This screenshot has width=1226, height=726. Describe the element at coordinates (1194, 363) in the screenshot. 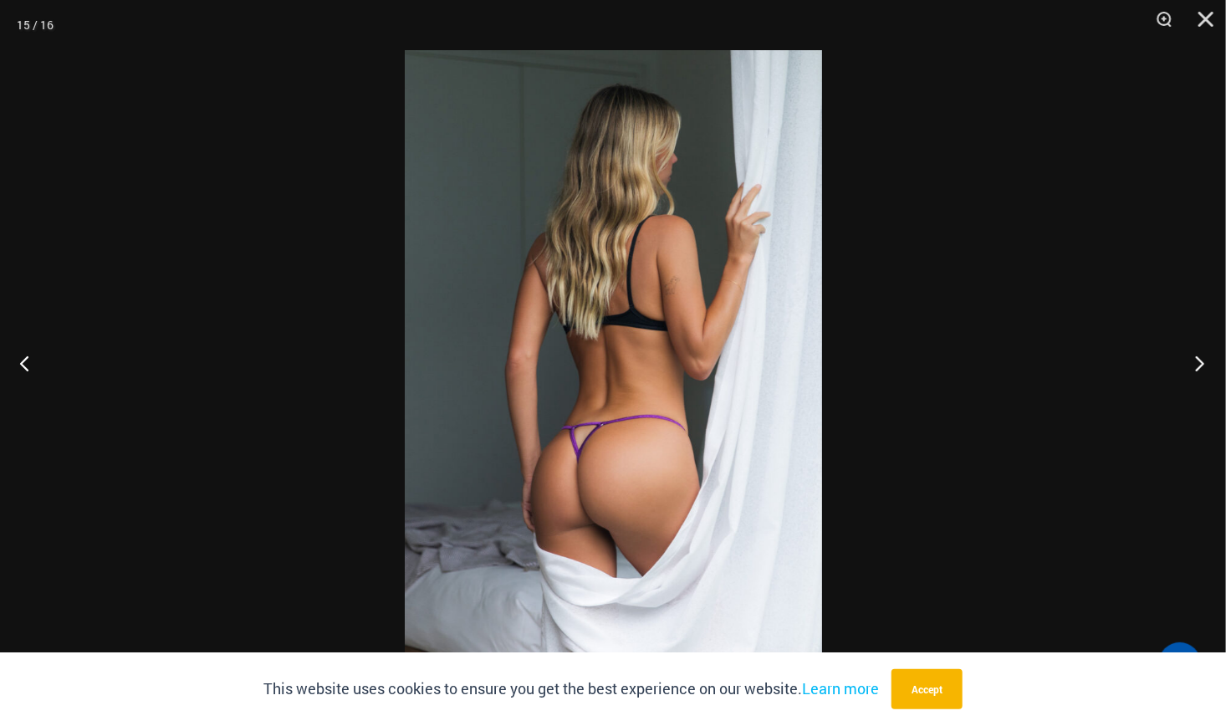

I see `button: Next` at that location.